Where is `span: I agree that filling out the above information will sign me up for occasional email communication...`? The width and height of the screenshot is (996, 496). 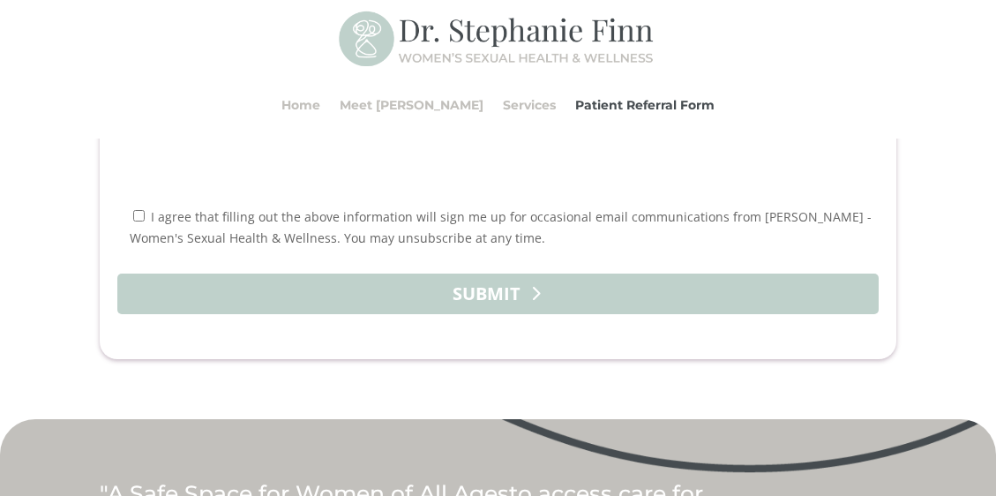 span: I agree that filling out the above information will sign me up for occasional email communication... is located at coordinates (500, 227).